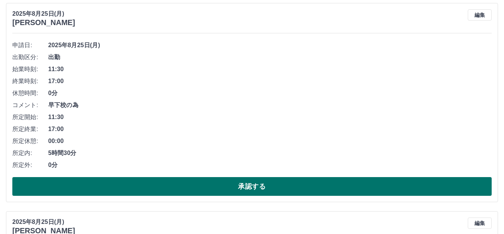 This screenshot has width=504, height=234. Describe the element at coordinates (30, 57) in the screenshot. I see `span: 出勤区分:` at that location.